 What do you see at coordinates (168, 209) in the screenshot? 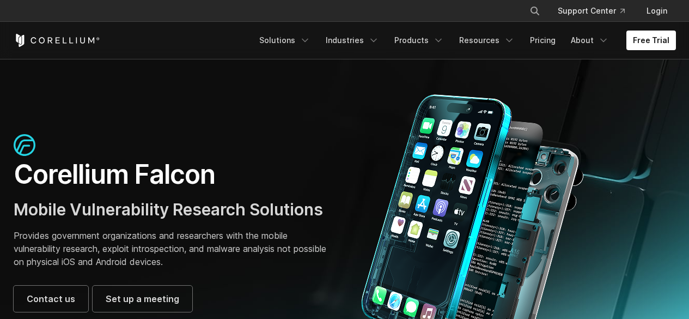
I see `span: Mobile Vulnerability Research Solutions` at bounding box center [168, 209].